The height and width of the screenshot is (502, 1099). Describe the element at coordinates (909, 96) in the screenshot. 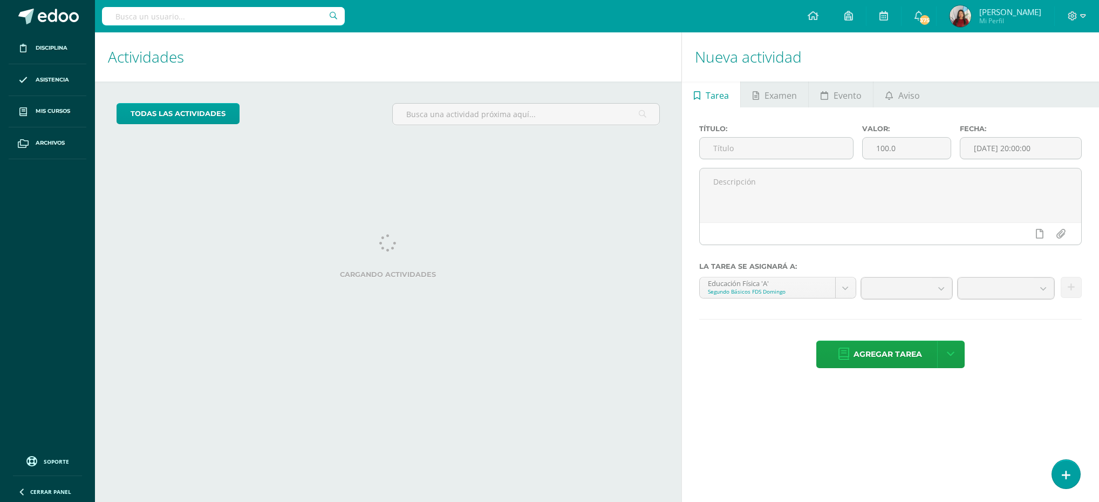

I see `span: Aviso` at that location.